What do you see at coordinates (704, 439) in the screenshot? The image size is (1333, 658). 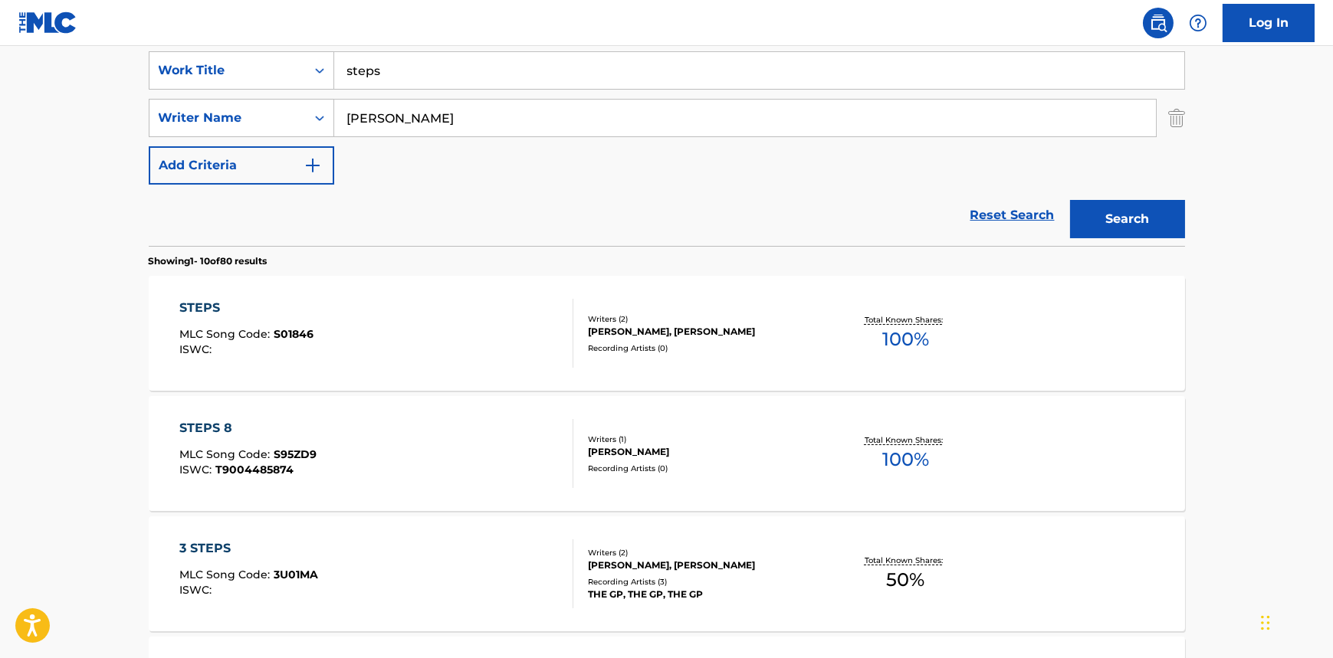 I see `div: Writers ( 1 )` at bounding box center [704, 439].